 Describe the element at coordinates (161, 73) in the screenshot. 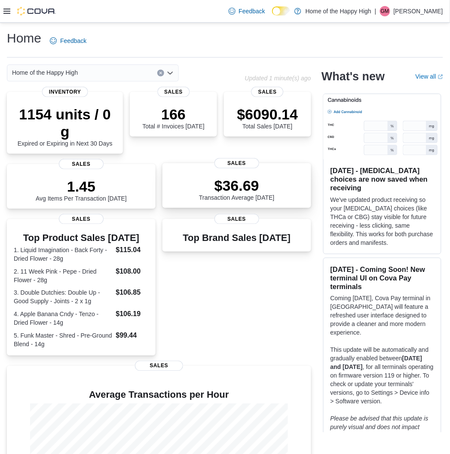

I see `button: Clear input` at that location.